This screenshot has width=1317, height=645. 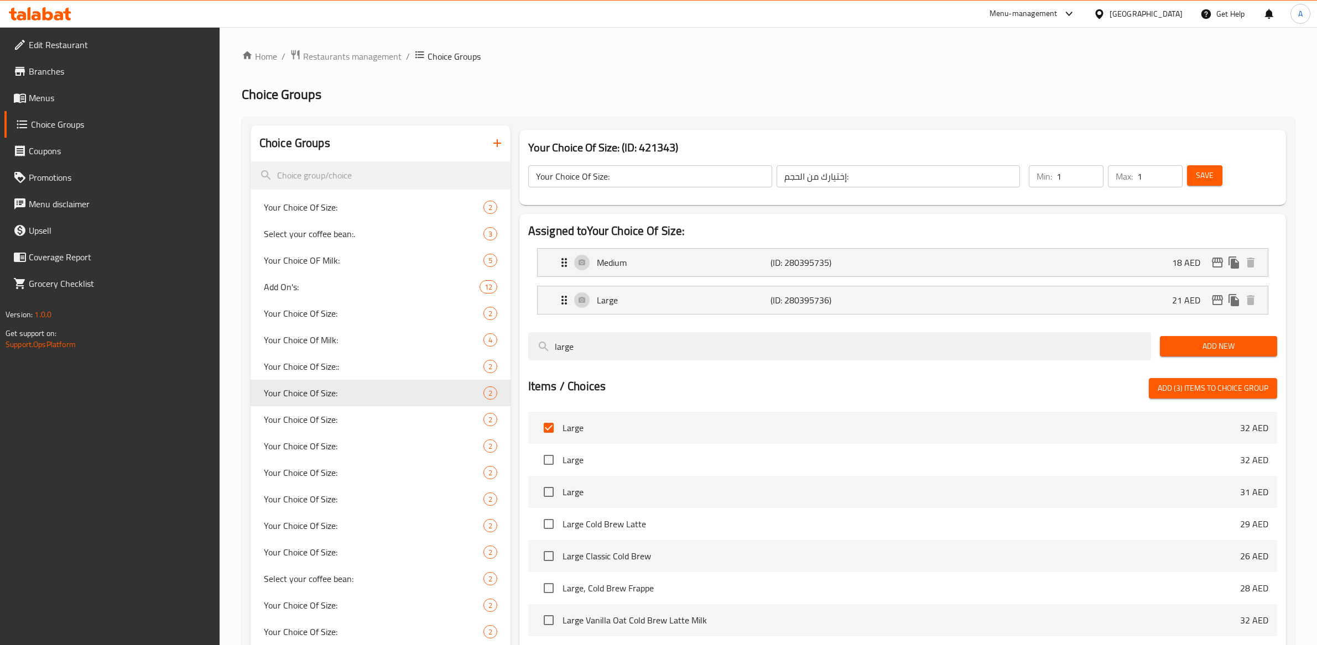 What do you see at coordinates (828, 300) in the screenshot?
I see `p: (ID: 280395736)` at bounding box center [828, 300].